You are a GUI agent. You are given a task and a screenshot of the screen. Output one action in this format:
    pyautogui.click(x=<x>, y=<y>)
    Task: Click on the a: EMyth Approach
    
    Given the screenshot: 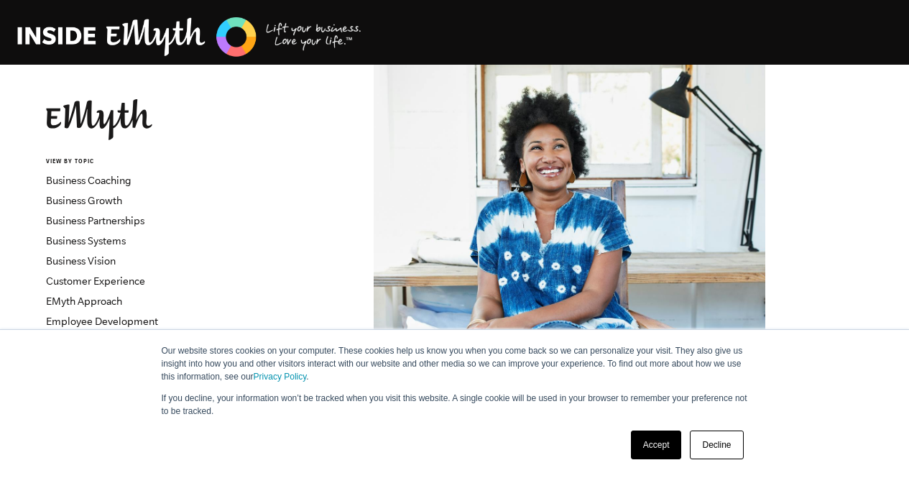 What is the action you would take?
    pyautogui.click(x=84, y=301)
    